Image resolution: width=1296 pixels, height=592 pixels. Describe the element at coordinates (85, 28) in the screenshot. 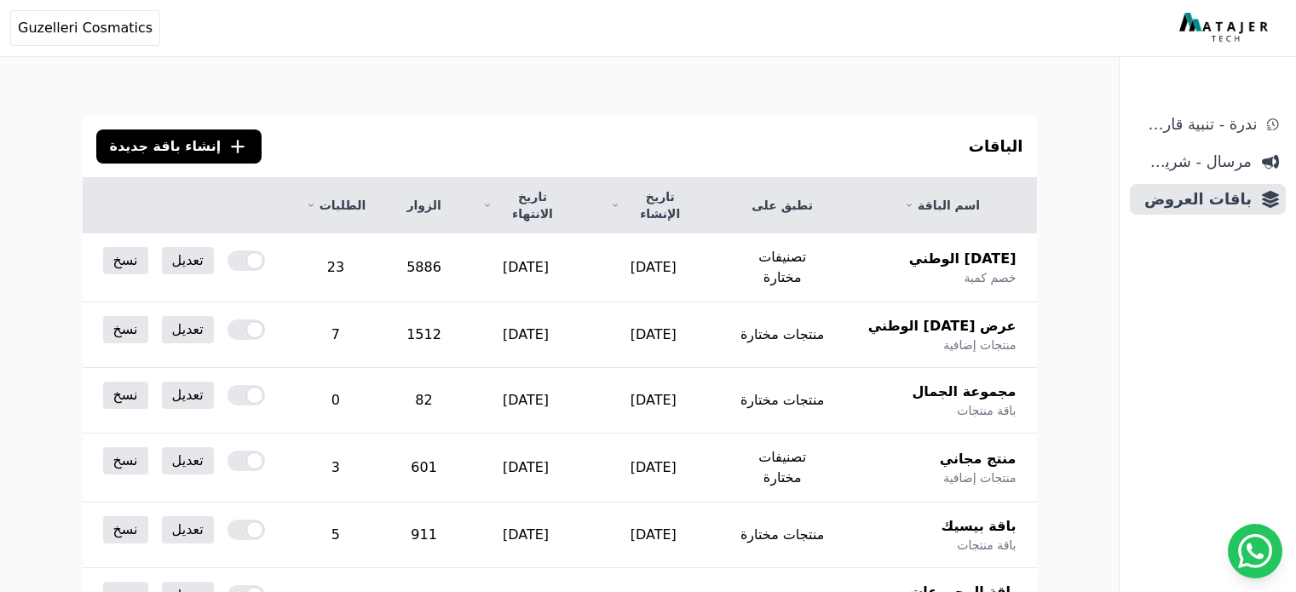

I see `span: Guzelleri Cosmatics` at that location.